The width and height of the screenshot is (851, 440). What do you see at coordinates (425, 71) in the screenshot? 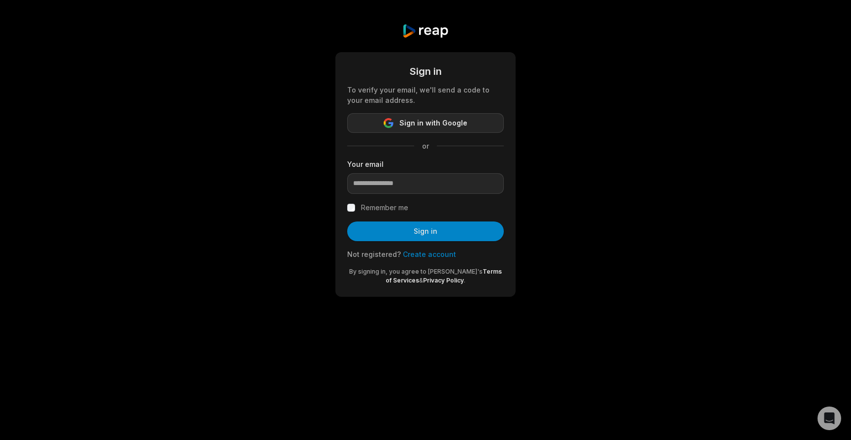
I see `div: Sign in` at bounding box center [425, 71].